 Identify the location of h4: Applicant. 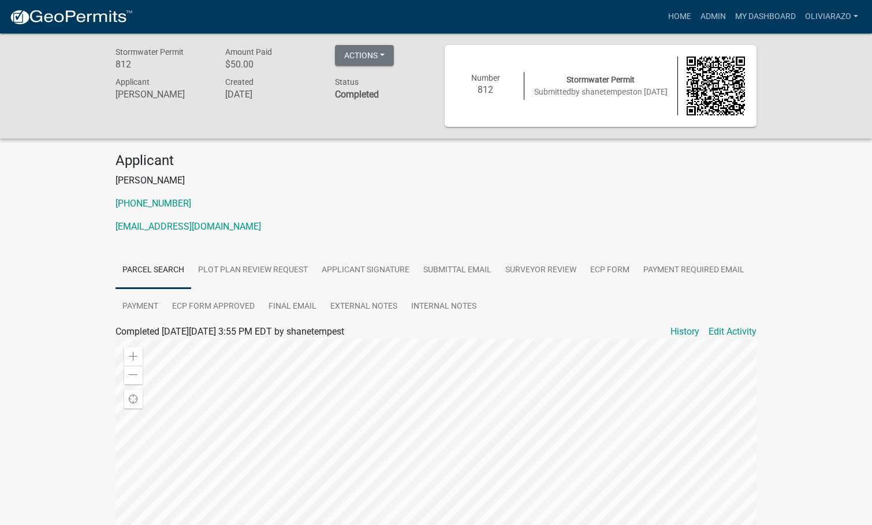
(436, 160).